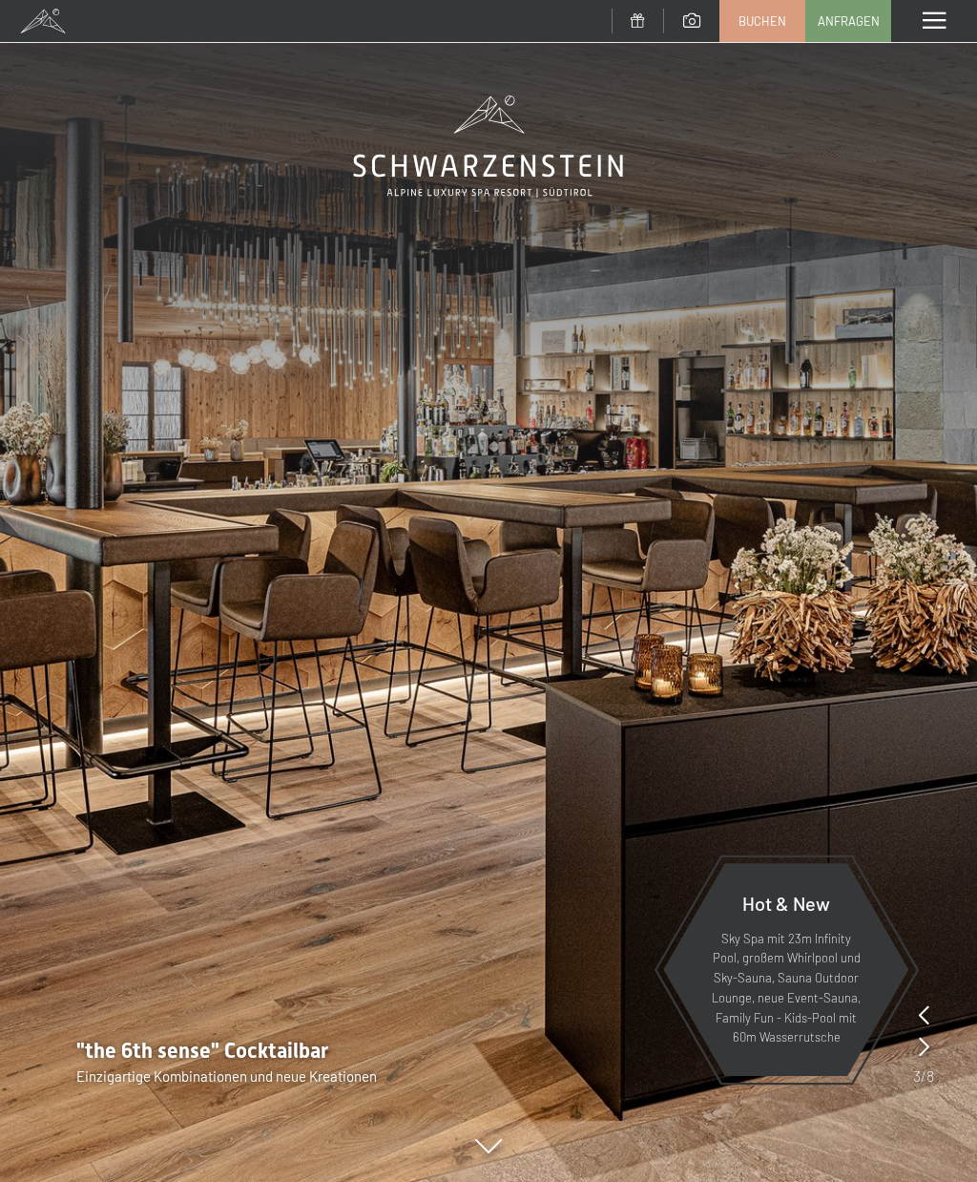  Describe the element at coordinates (786, 969) in the screenshot. I see `a: Hot & New Sky Spa mit 23m Infinity Pool, großem Whirlpool und Sky-Sauna, Sauna Outdoor Lounge, ne...` at that location.